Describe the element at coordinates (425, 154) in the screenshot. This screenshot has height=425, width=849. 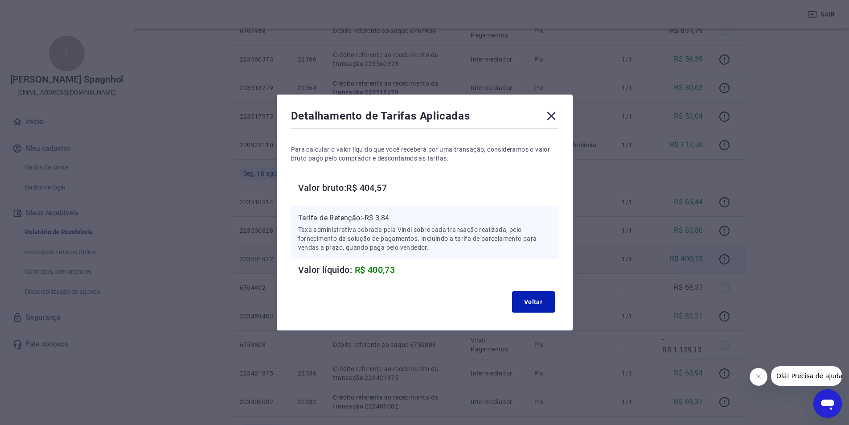
I see `p: Para calcular o valor líquido que você receberá por uma transação, consideramos o valor bruto pag...` at that location.